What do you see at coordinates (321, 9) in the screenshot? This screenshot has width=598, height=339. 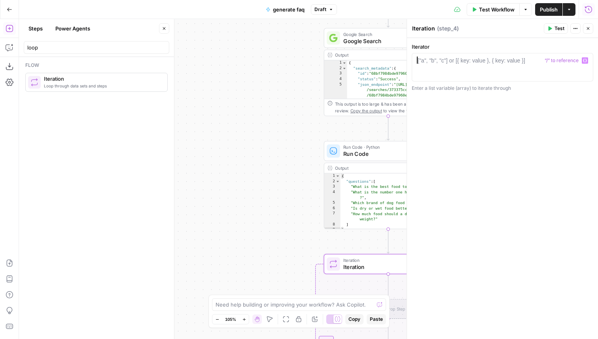 I see `span: Draft` at bounding box center [321, 9].